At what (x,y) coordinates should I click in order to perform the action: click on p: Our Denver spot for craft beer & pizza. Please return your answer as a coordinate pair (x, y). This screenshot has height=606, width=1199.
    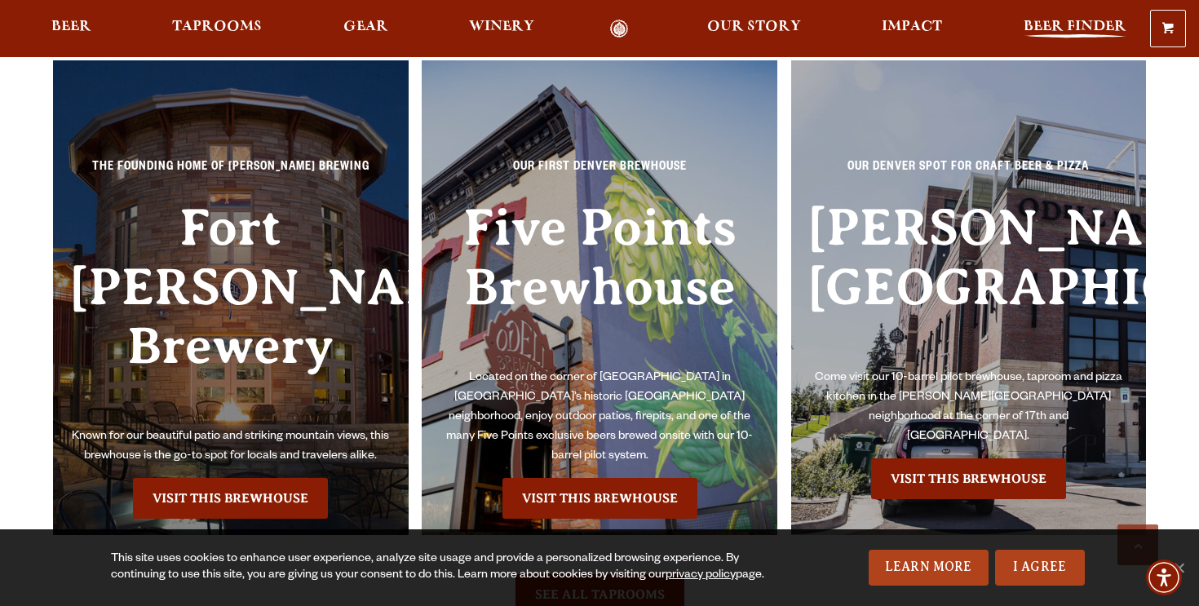
    Looking at the image, I should click on (969, 173).